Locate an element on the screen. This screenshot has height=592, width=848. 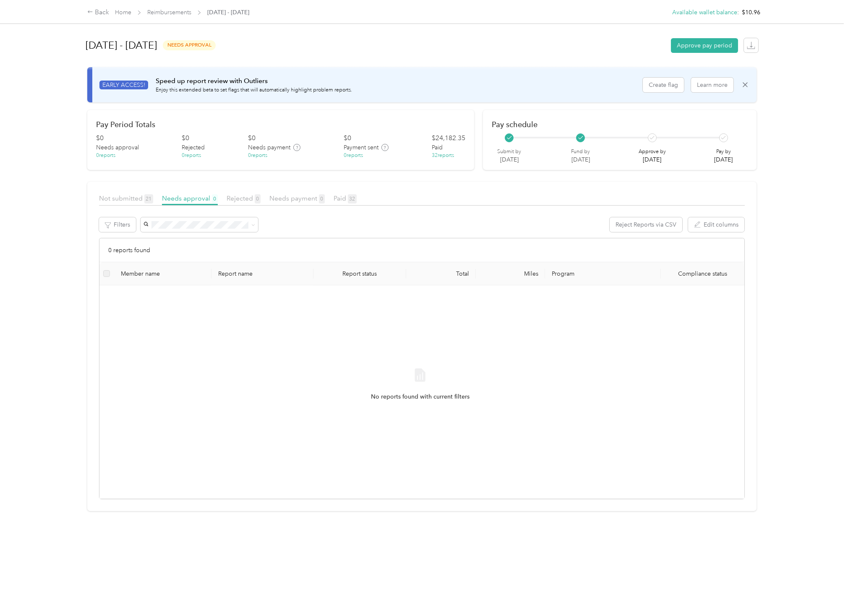
div: 0 reports found is located at coordinates (422, 250).